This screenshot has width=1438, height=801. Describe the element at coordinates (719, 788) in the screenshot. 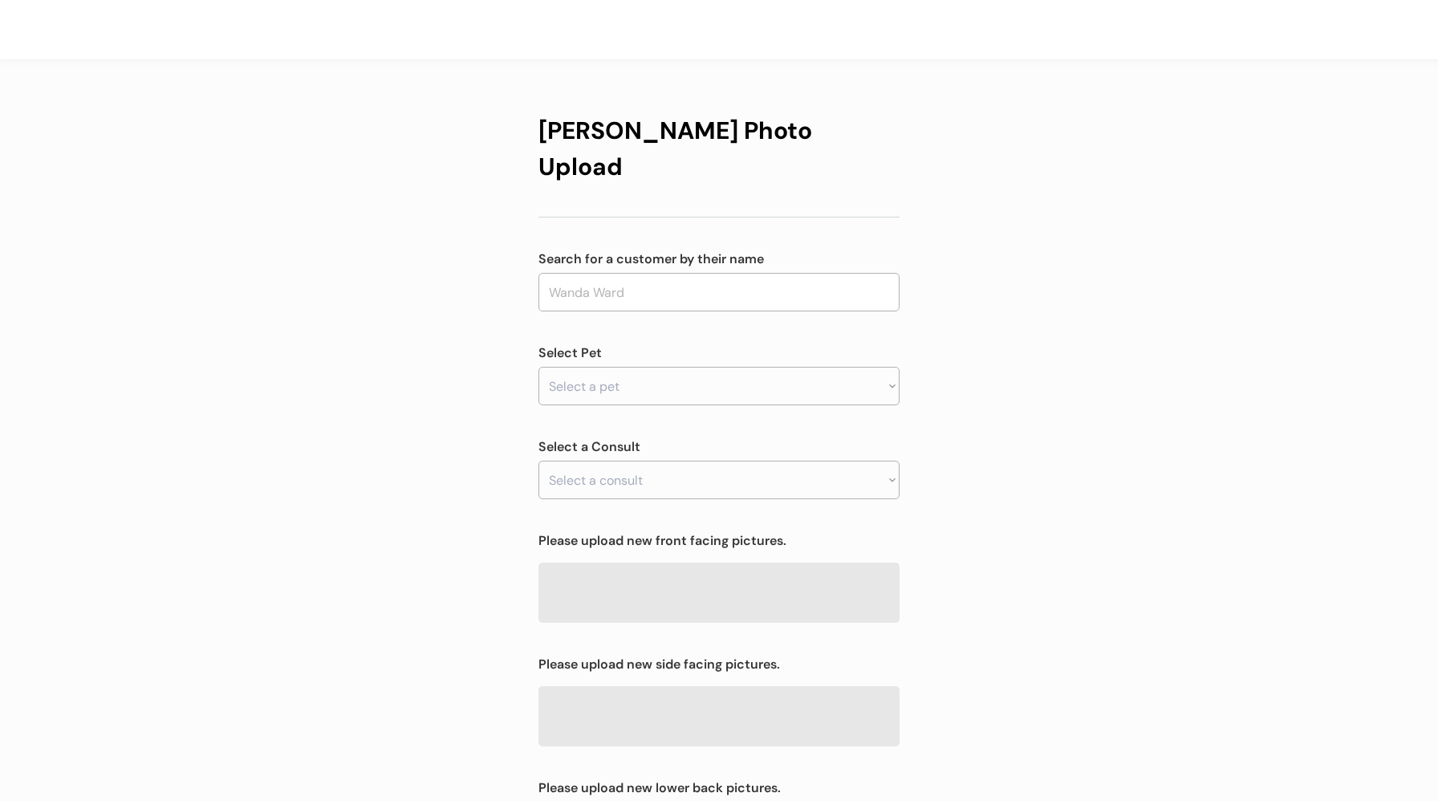

I see `div: Please upload new lower back pictures.` at that location.